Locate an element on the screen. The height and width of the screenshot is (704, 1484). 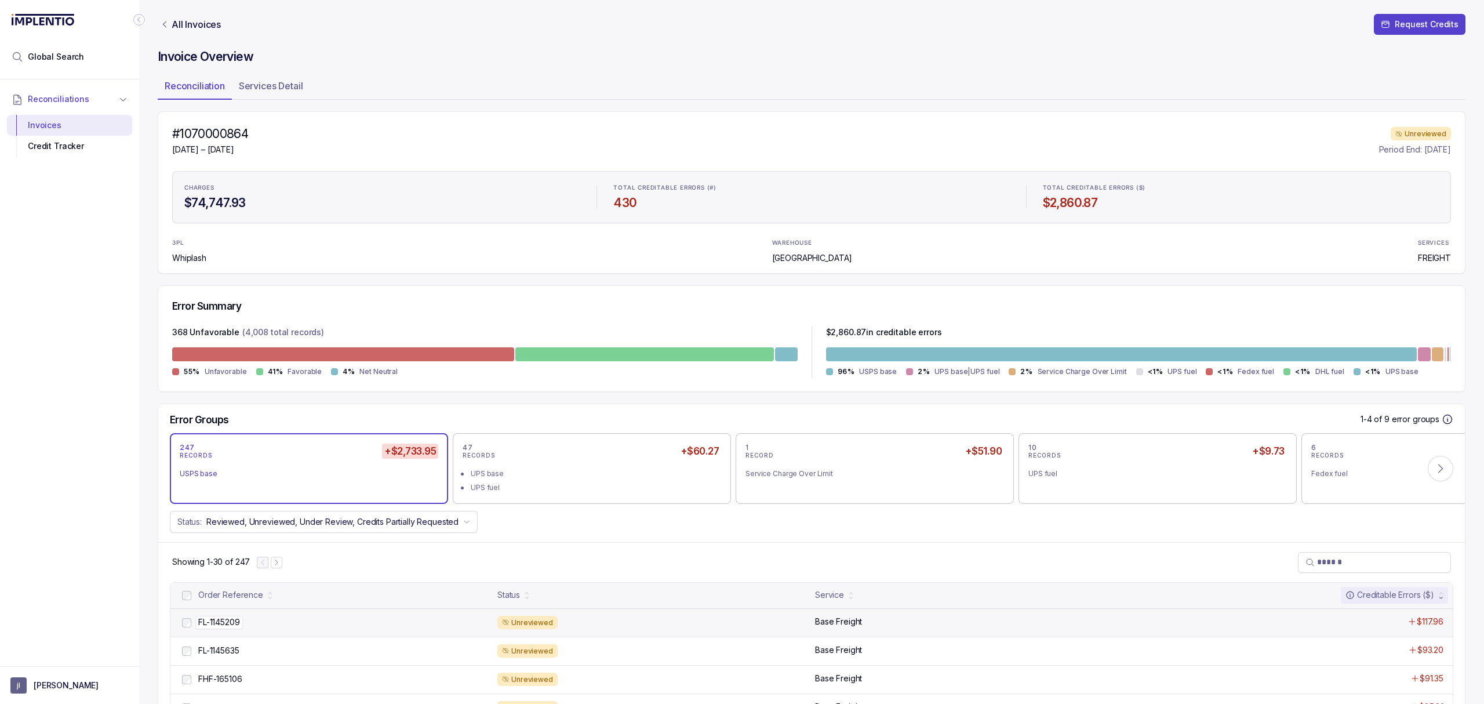
p: FREIGHT is located at coordinates (1434, 258).